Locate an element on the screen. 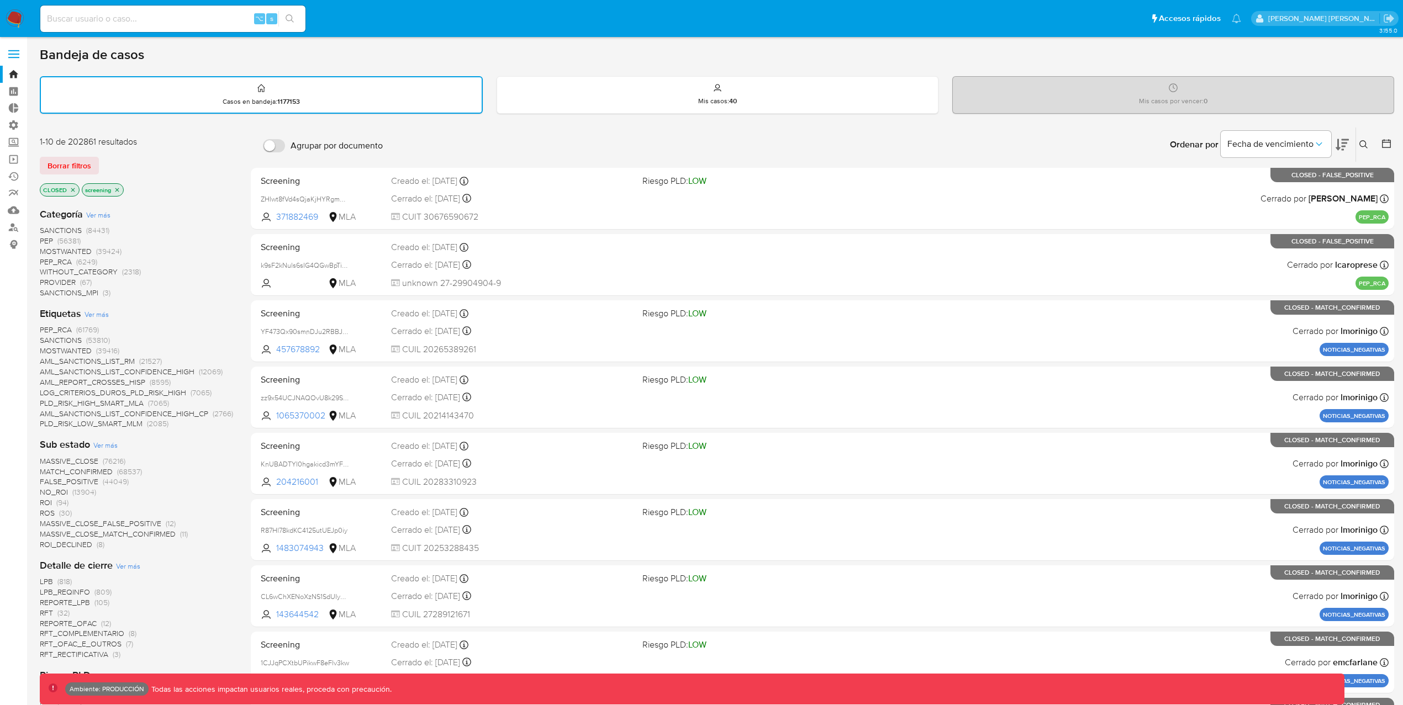  input: Buscar usuario o caso... is located at coordinates (173, 19).